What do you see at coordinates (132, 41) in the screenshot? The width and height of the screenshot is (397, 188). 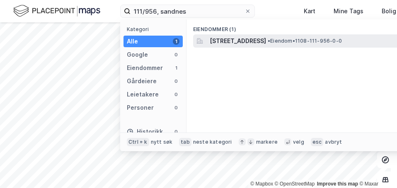 I see `div: Alle` at bounding box center [132, 41].